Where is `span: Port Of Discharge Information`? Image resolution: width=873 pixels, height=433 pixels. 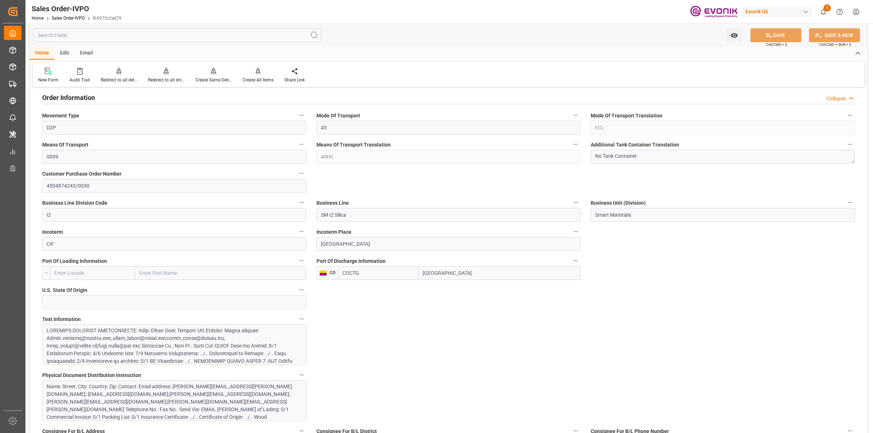
span: Port Of Discharge Information is located at coordinates (351, 261).